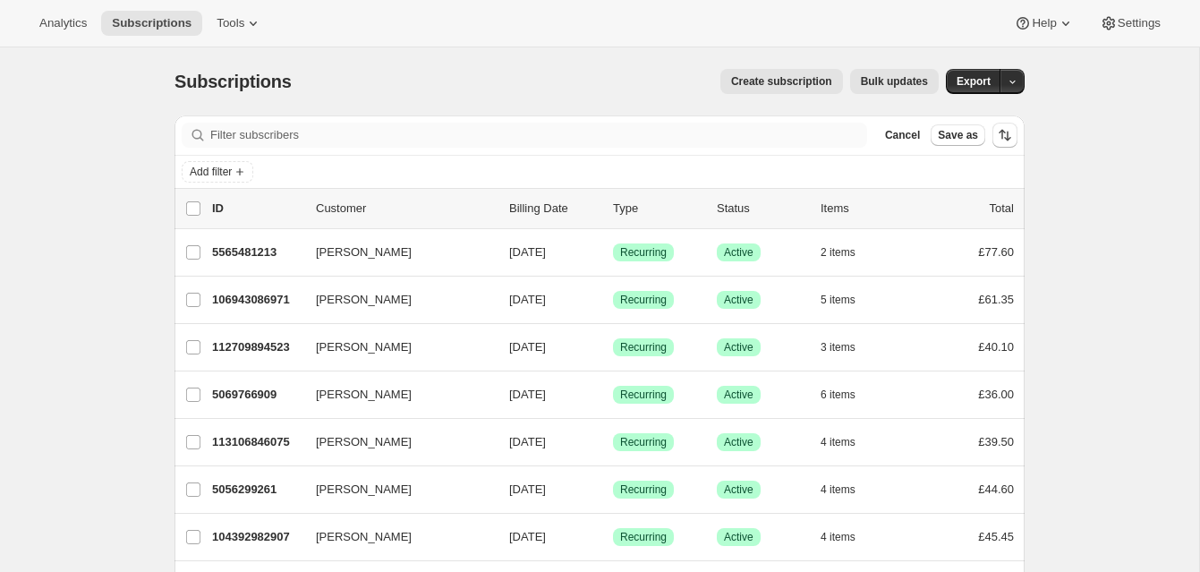 Image resolution: width=1200 pixels, height=572 pixels. What do you see at coordinates (996, 252) in the screenshot?
I see `span: £77.60` at bounding box center [996, 252].